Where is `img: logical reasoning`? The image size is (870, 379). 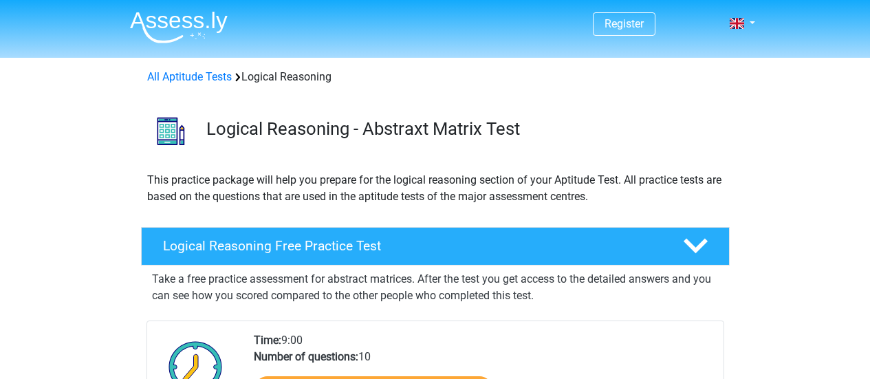 img: logical reasoning is located at coordinates (171, 131).